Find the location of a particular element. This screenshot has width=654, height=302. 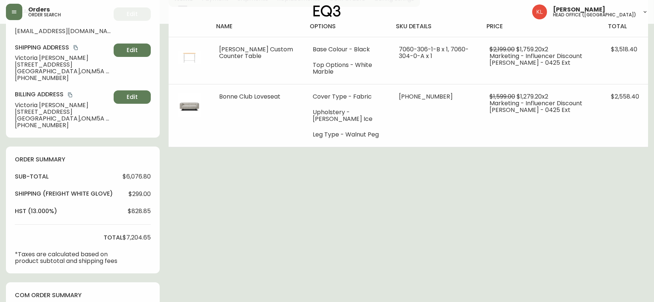

img: 2c0c8aa7421344cf0398c7f872b772b5 is located at coordinates (540, 12).